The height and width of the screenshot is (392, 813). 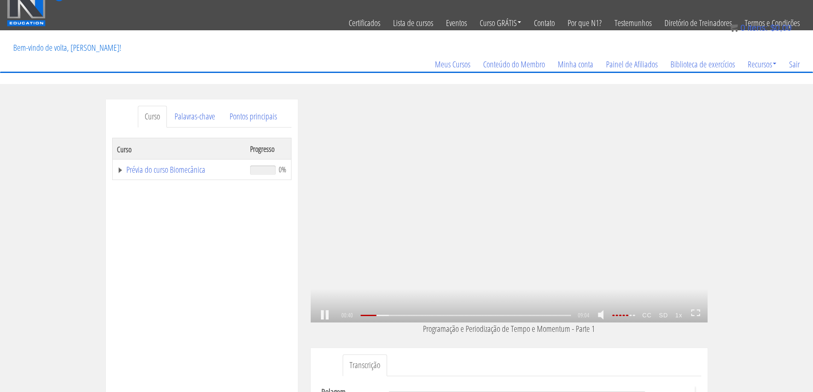 What do you see at coordinates (585, 22) in the screenshot?
I see `font: Por que N1?` at bounding box center [585, 22].